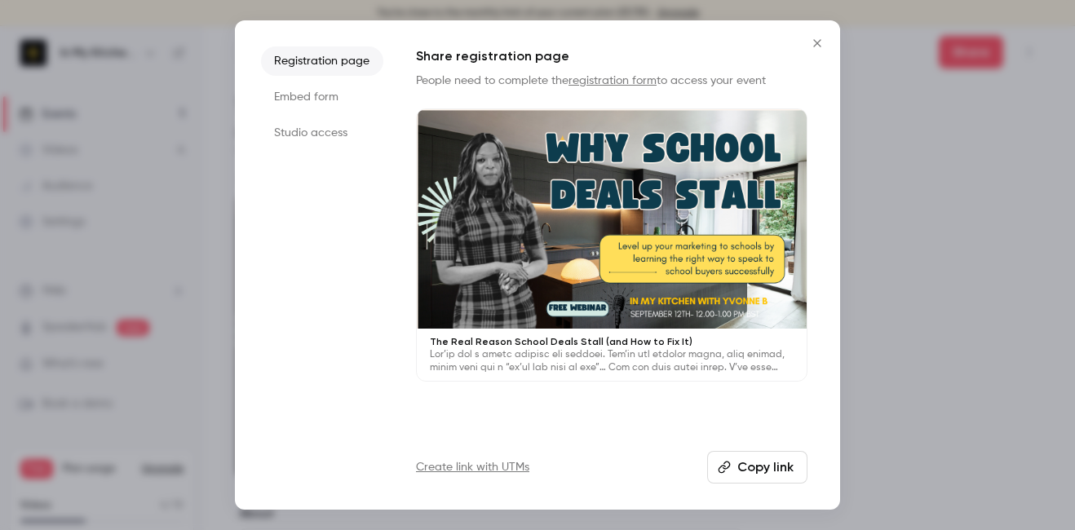 This screenshot has width=1075, height=530. Describe the element at coordinates (322, 61) in the screenshot. I see `li: Registration page` at that location.